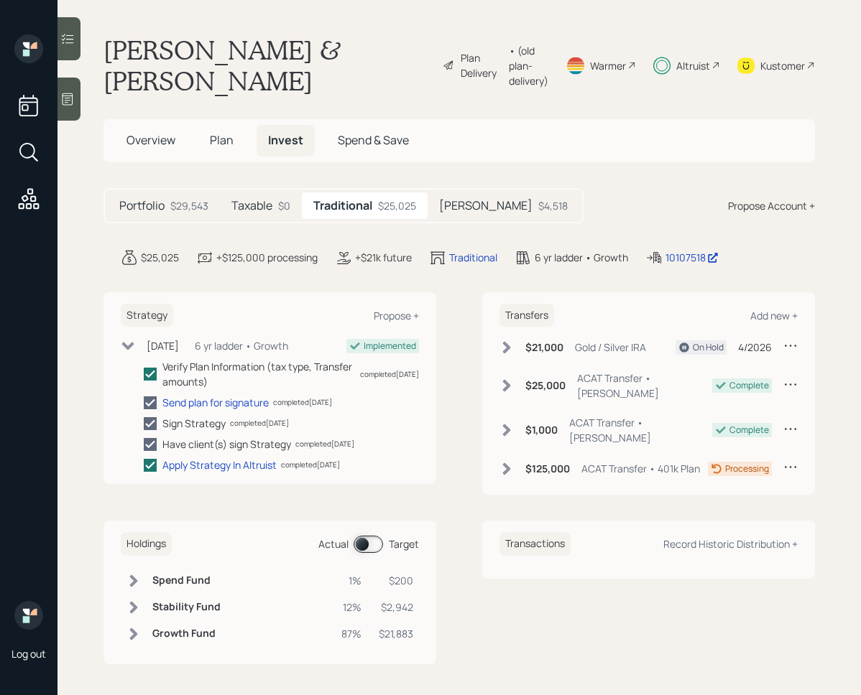 This screenshot has width=861, height=695. What do you see at coordinates (640, 468) in the screenshot?
I see `div: ACAT Transfer • 401k Plan` at bounding box center [640, 468].